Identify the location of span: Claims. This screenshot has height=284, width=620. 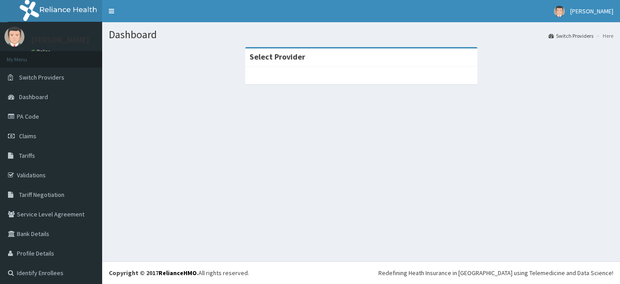
(28, 136).